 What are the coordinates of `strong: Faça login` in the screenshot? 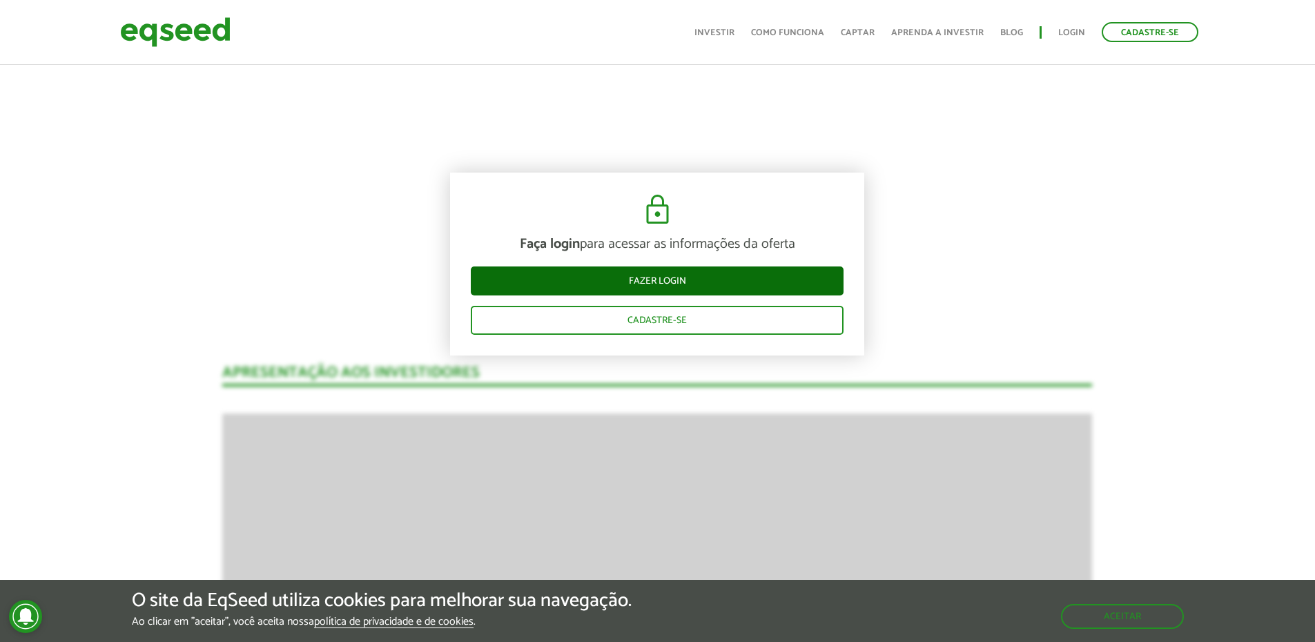 It's located at (550, 244).